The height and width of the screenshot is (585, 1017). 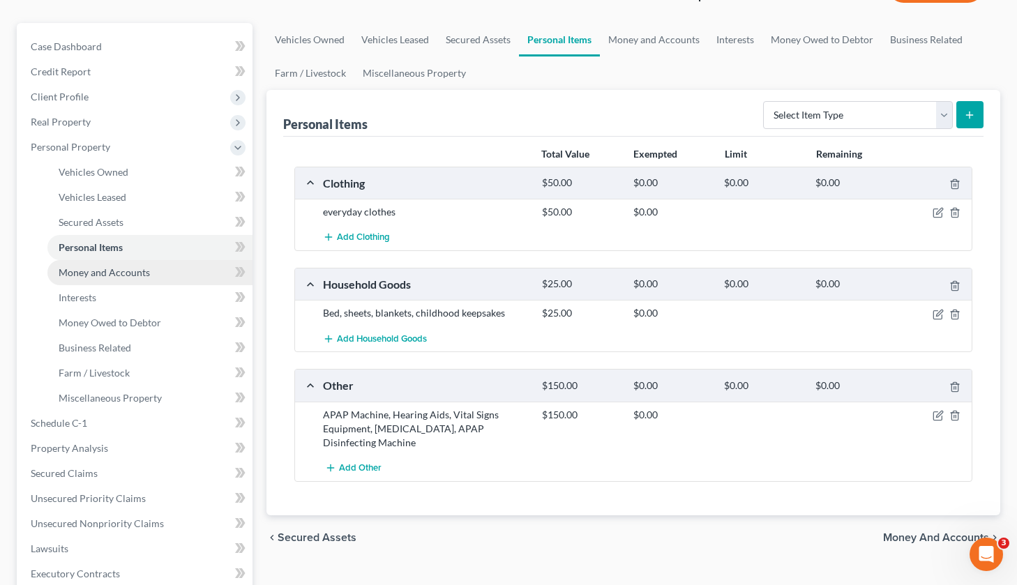 What do you see at coordinates (136, 549) in the screenshot?
I see `a: Lawsuits` at bounding box center [136, 549].